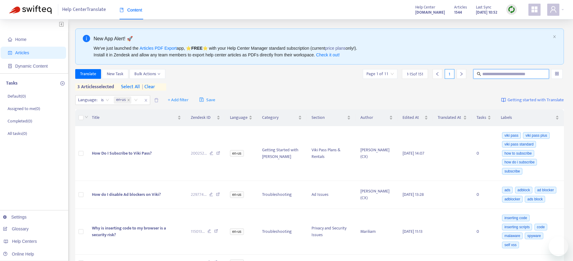 The width and height of the screenshot is (573, 261). Describe the element at coordinates (134, 118) in the screenshot. I see `span: Title` at that location.